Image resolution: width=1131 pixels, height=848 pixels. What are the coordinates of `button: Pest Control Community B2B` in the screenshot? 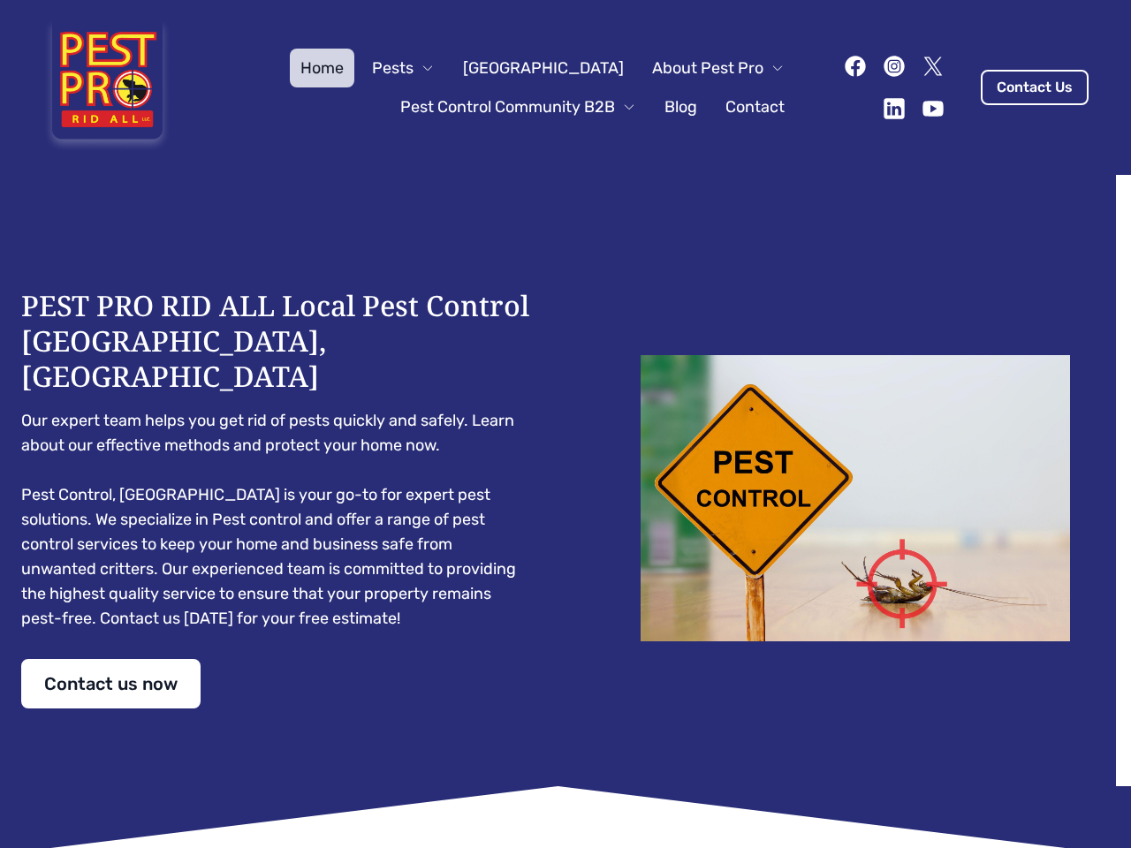 It's located at (518, 107).